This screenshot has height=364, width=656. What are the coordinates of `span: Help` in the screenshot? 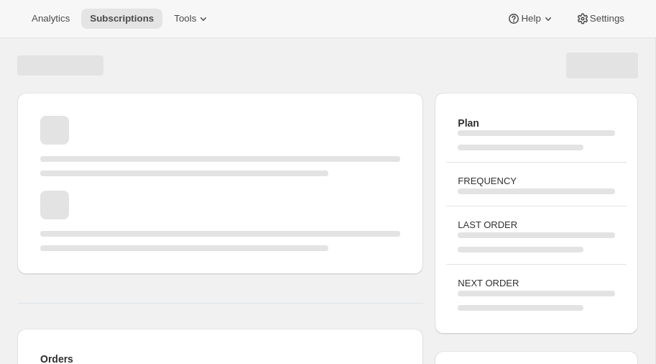 It's located at (530, 19).